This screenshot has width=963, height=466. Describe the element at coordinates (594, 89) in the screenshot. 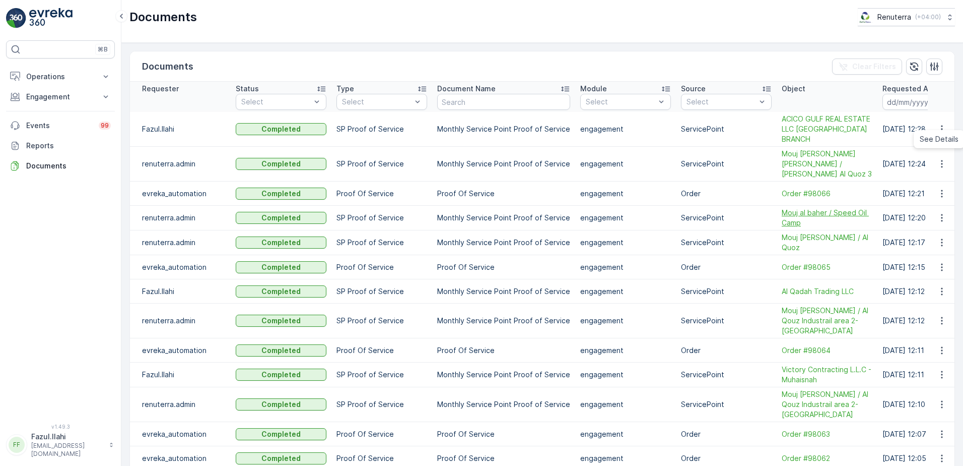

I see `p: Module` at that location.